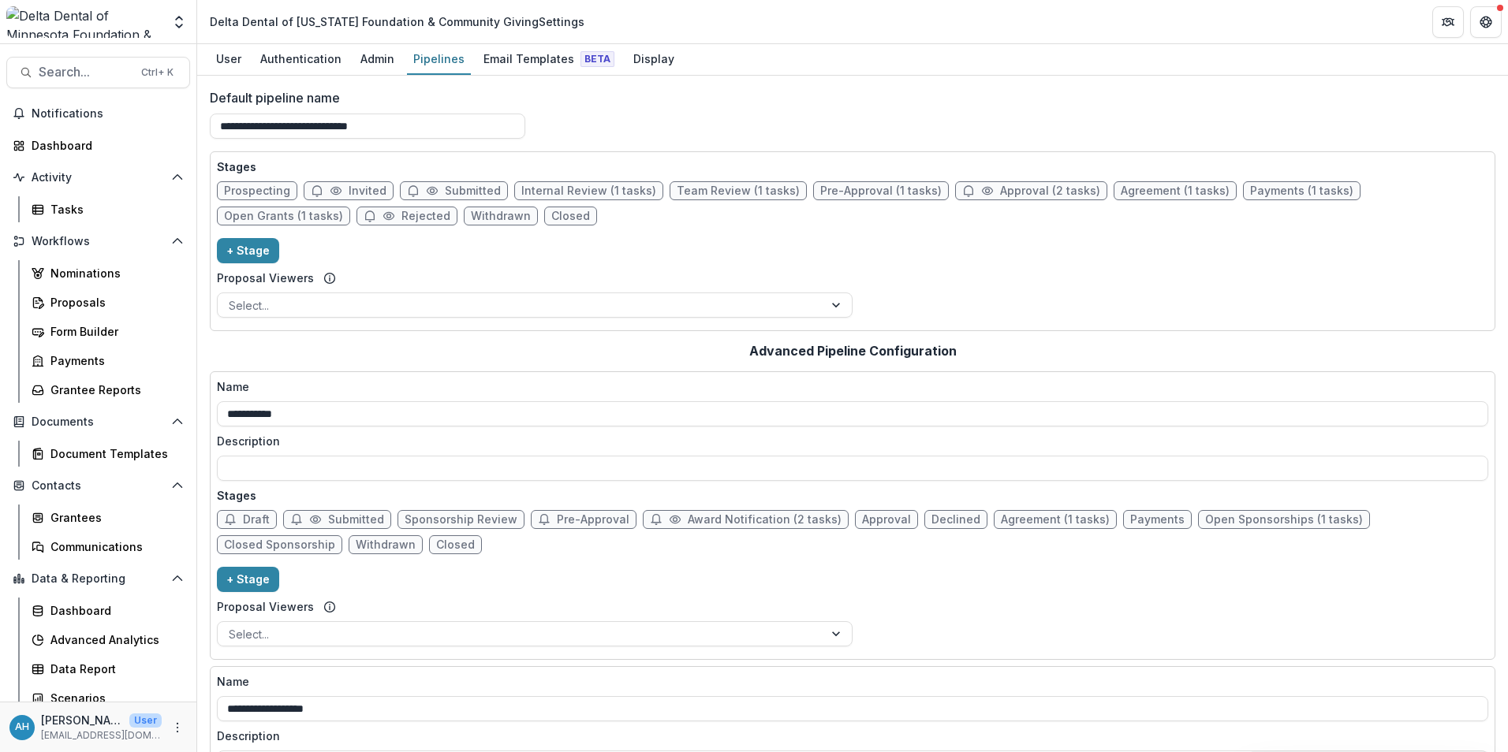 The image size is (1508, 752). Describe the element at coordinates (549, 59) in the screenshot. I see `a: Email Templates Beta` at that location.